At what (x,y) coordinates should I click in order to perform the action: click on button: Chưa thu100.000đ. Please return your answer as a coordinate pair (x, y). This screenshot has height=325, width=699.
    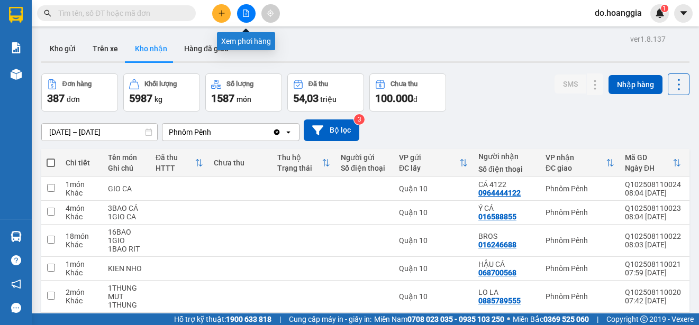
    Looking at the image, I should click on (407, 93).